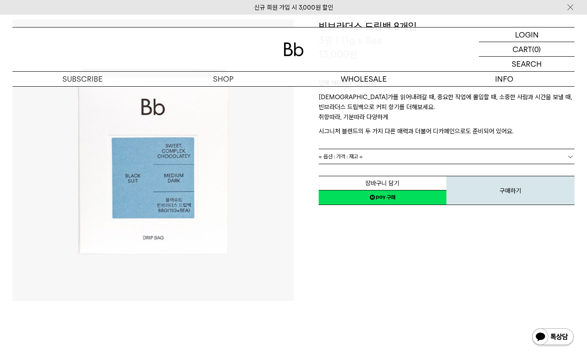 Image resolution: width=587 pixels, height=360 pixels. I want to click on p: WHOLESALE, so click(364, 79).